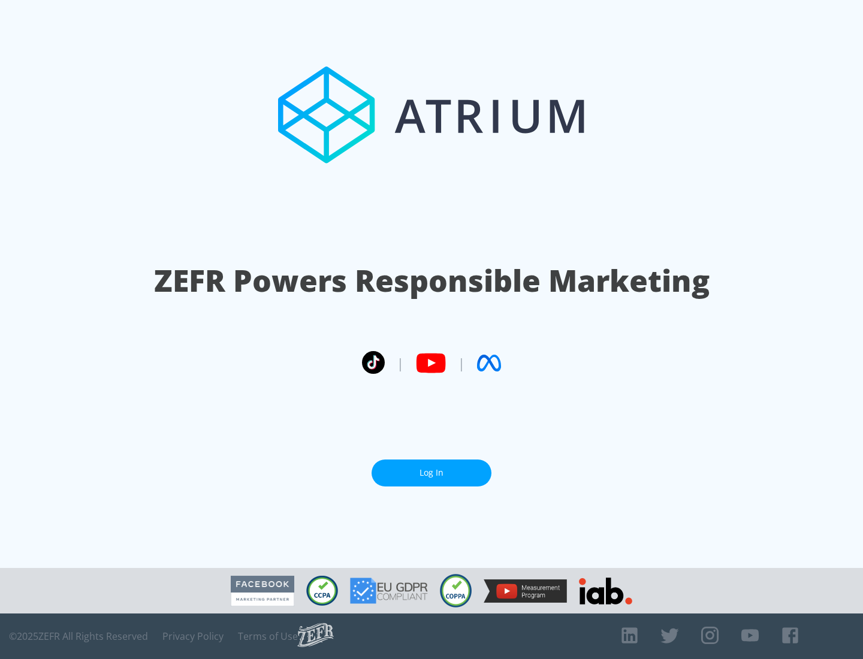 The width and height of the screenshot is (863, 659). Describe the element at coordinates (455, 591) in the screenshot. I see `img: COPPA Compliant` at that location.